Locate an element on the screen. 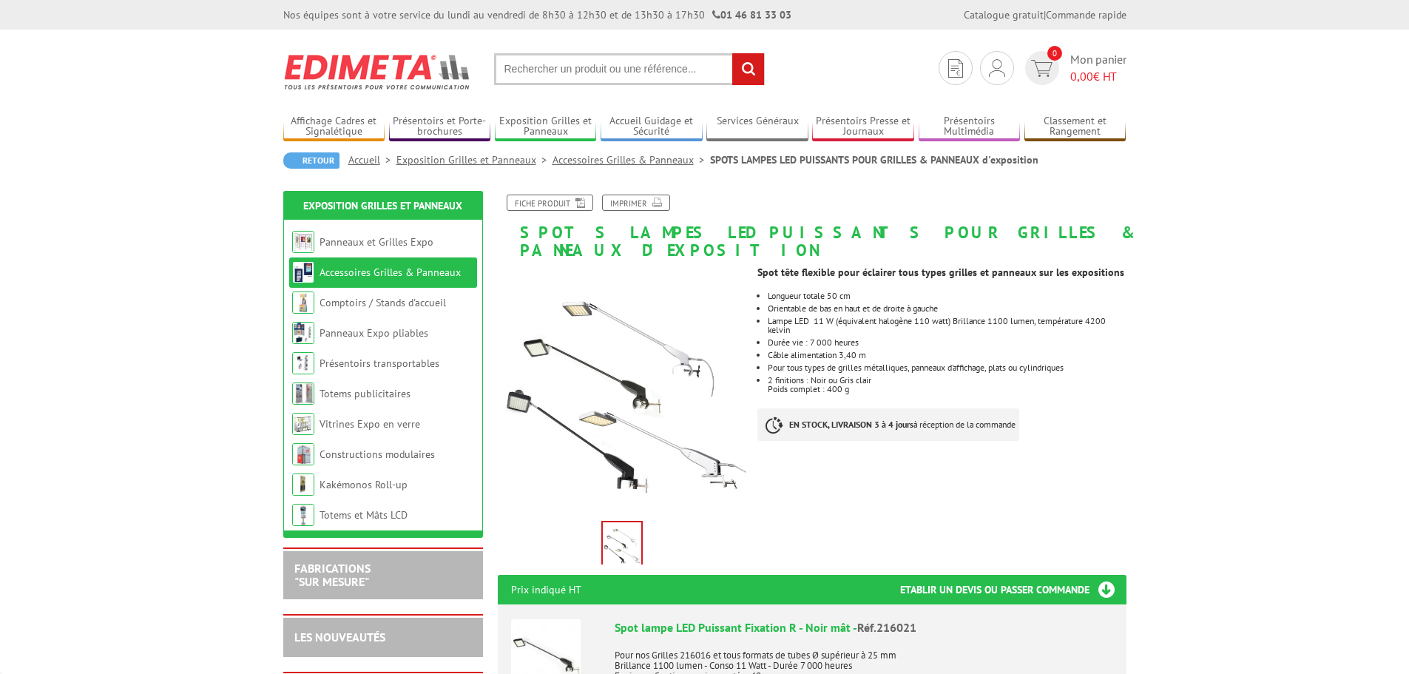 The image size is (1409, 674). a: Services Généraux is located at coordinates (758, 127).